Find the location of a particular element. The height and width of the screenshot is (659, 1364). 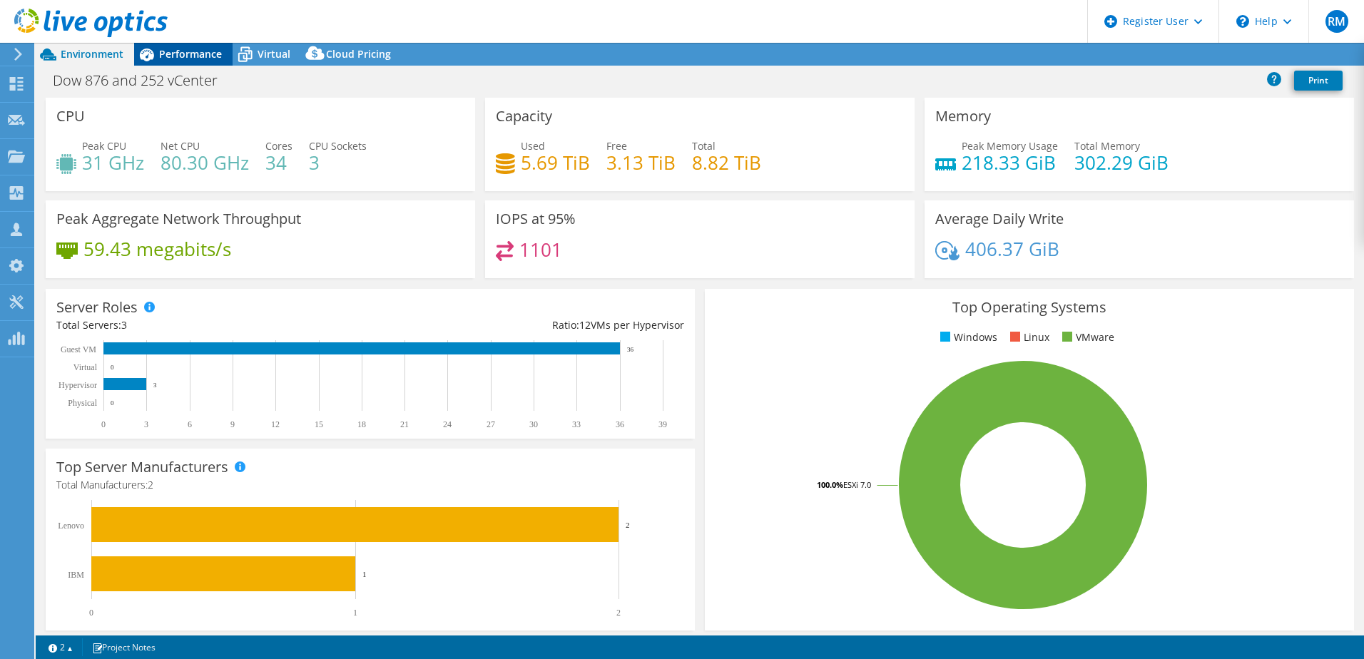

text: 9 is located at coordinates (233, 424).